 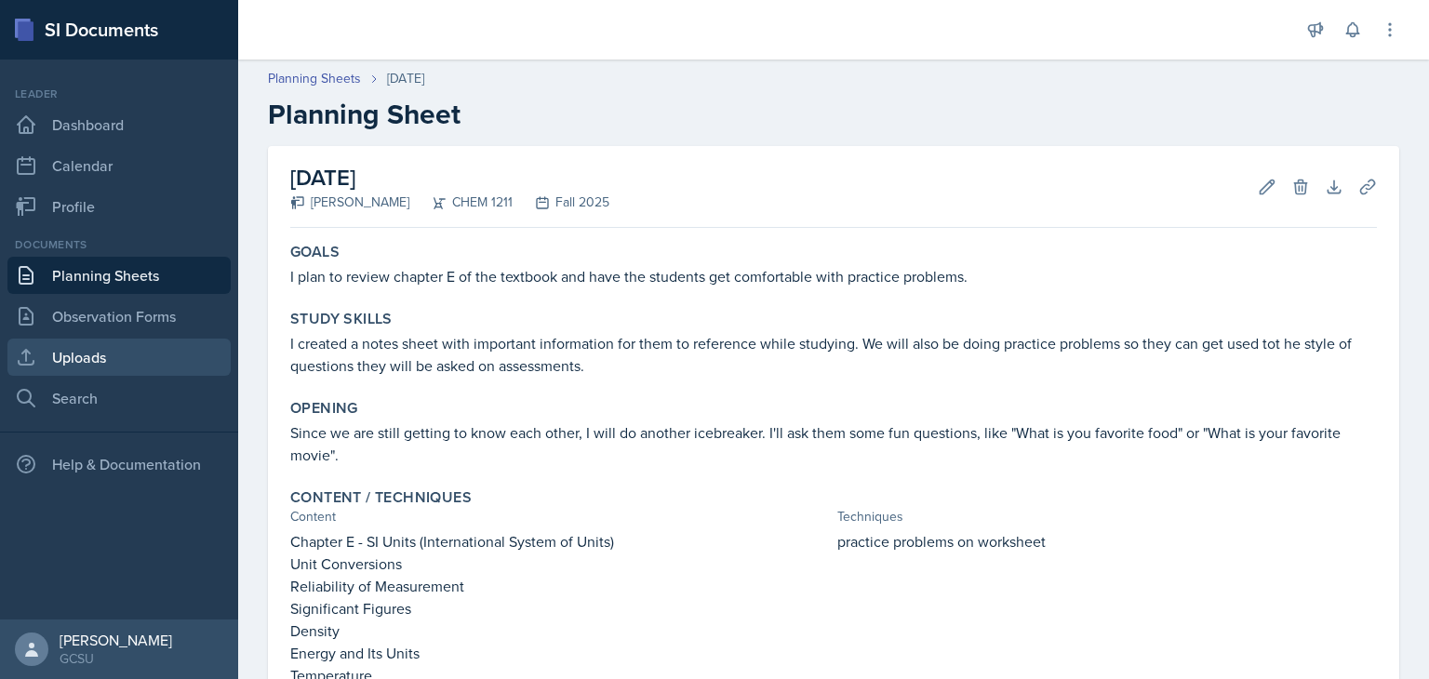 I want to click on div: Leader, so click(x=119, y=94).